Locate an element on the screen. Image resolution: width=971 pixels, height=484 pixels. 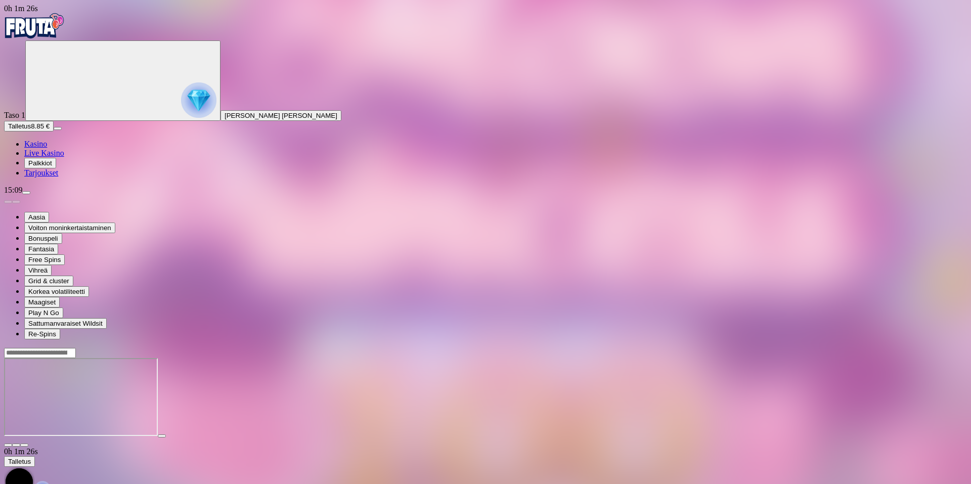
input: Search is located at coordinates (40, 353).